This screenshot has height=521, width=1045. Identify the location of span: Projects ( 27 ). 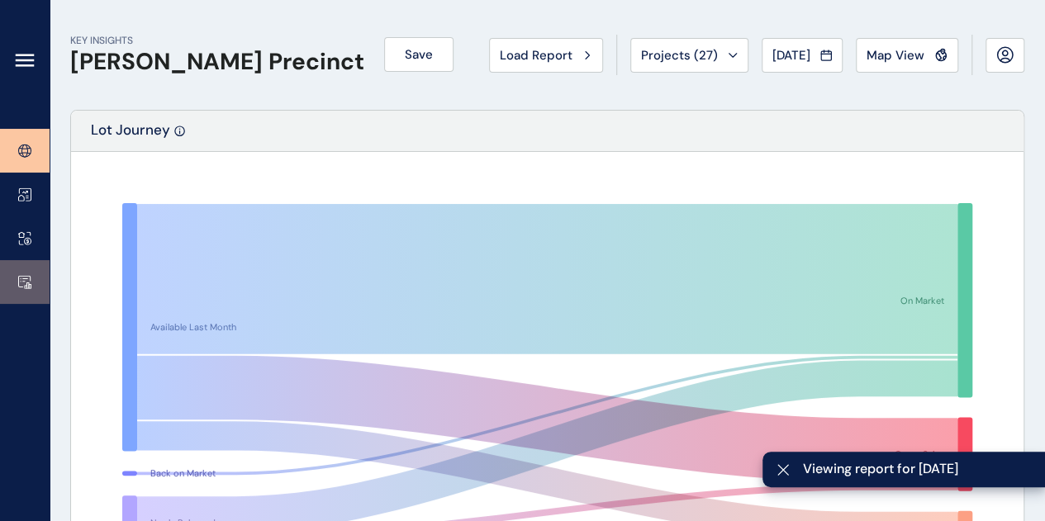
(679, 55).